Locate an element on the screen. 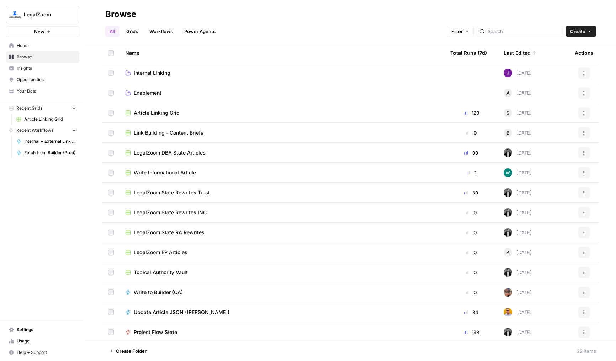 The width and height of the screenshot is (616, 361). span: Filter is located at coordinates (457, 31).